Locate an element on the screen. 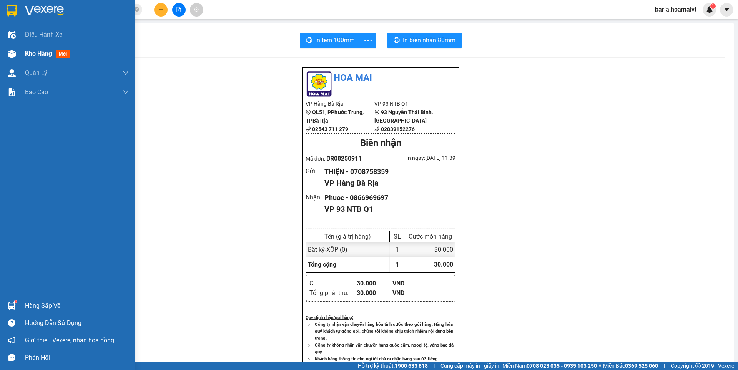  span: more is located at coordinates (368, 40).